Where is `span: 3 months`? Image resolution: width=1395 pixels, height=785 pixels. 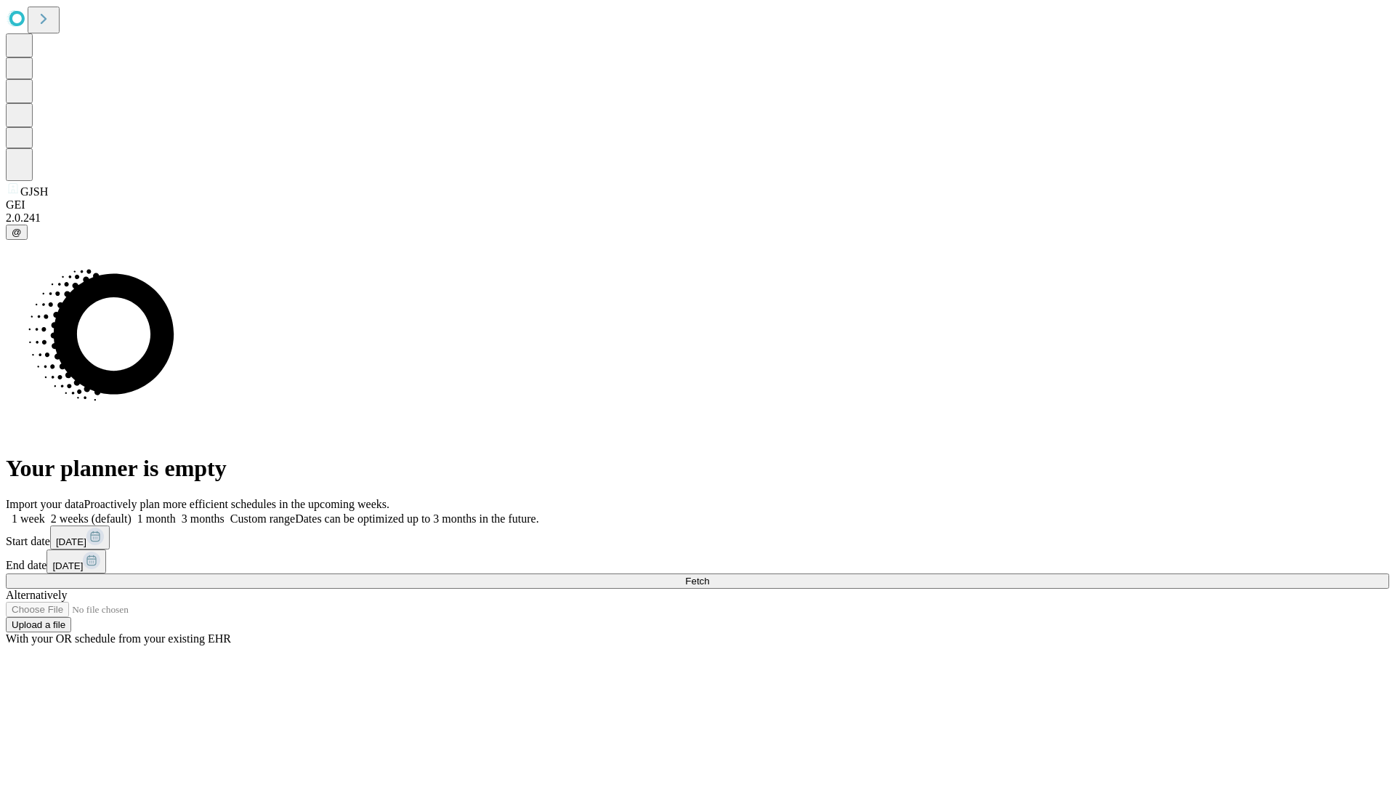 span: 3 months is located at coordinates (203, 518).